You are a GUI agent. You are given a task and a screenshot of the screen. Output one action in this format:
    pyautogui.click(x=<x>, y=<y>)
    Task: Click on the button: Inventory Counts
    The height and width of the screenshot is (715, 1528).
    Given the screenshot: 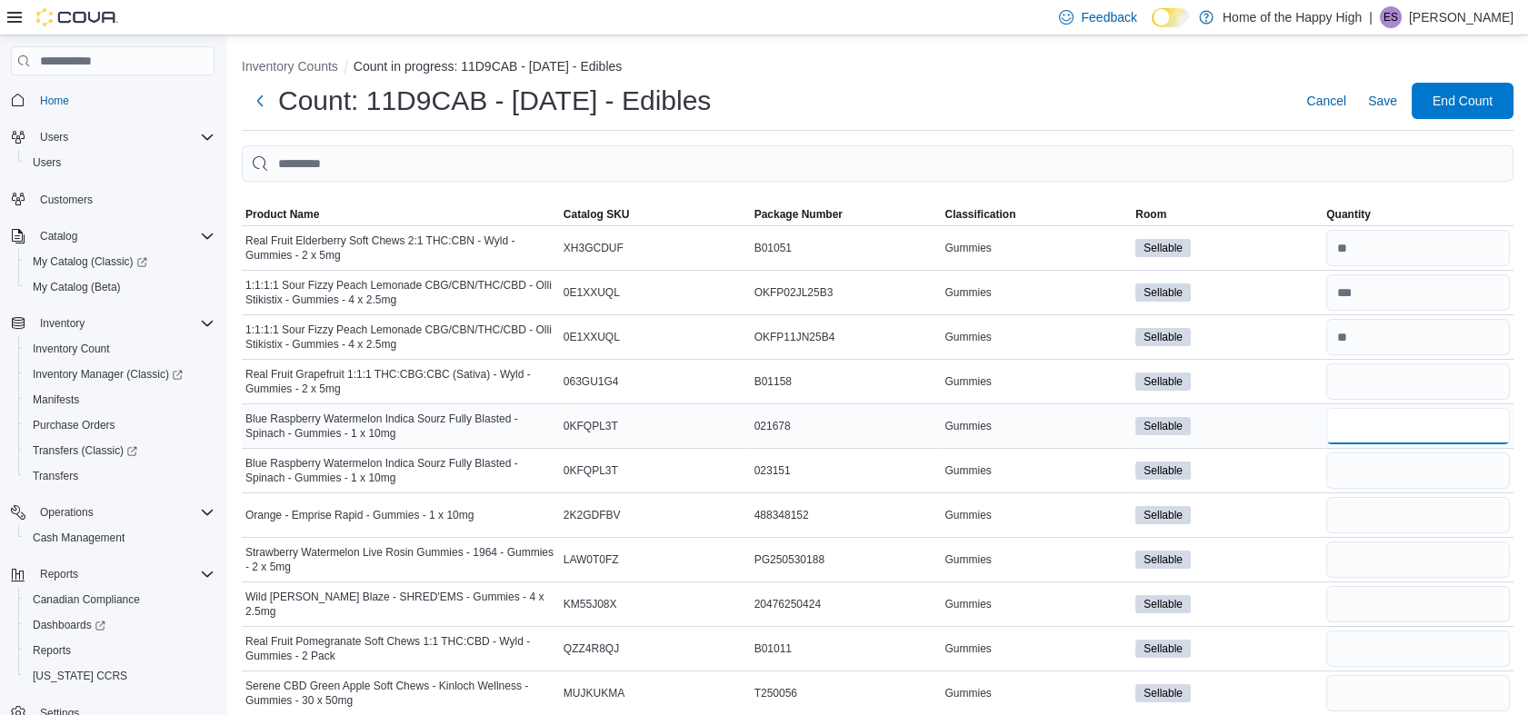 What is the action you would take?
    pyautogui.click(x=290, y=66)
    